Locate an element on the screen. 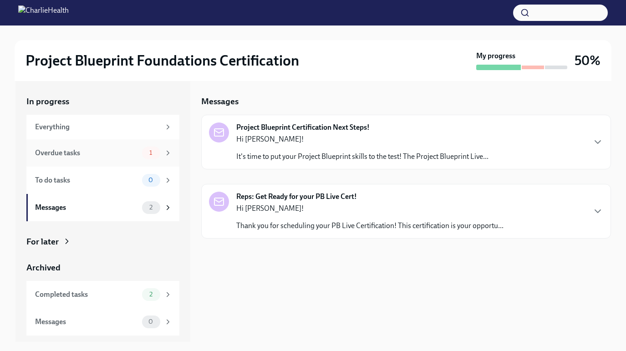 The height and width of the screenshot is (351, 626). div: Overdue tasks is located at coordinates (86, 153).